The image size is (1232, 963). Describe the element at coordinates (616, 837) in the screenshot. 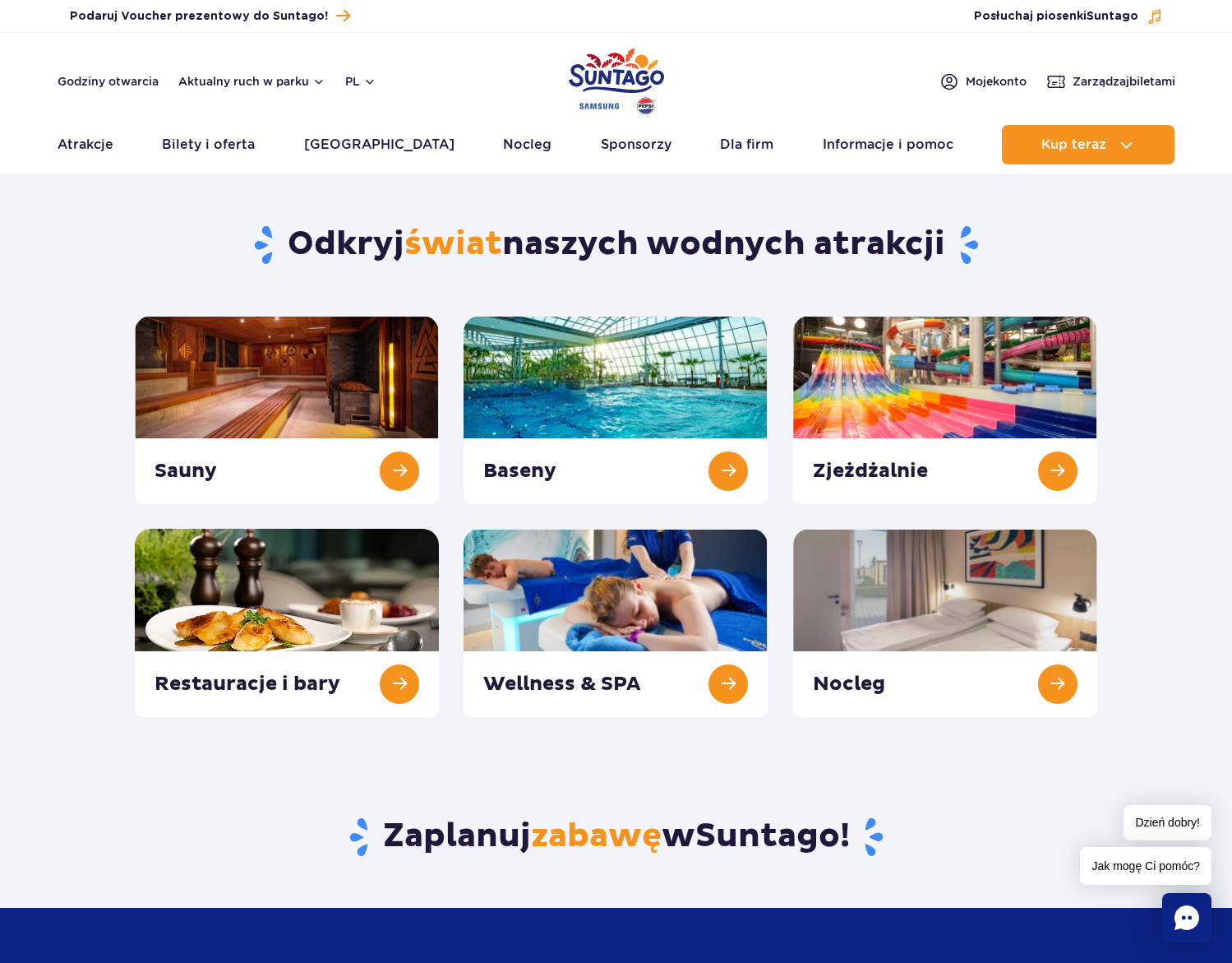

I see `h2: Zaplanuj w !` at that location.